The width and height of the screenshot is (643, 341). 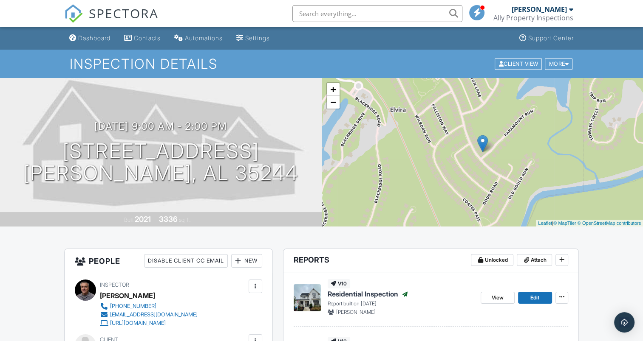 What do you see at coordinates (168, 261) in the screenshot?
I see `h3: People` at bounding box center [168, 261].